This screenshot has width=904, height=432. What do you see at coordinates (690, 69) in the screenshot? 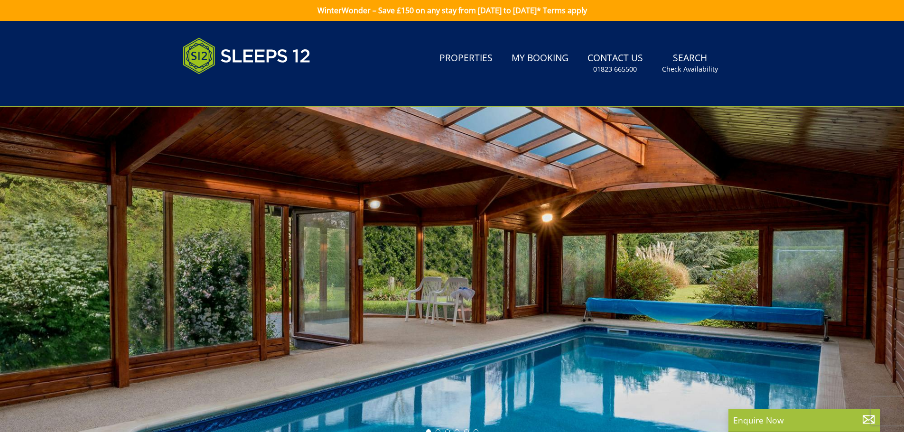
I see `small: Check Availability` at bounding box center [690, 69].